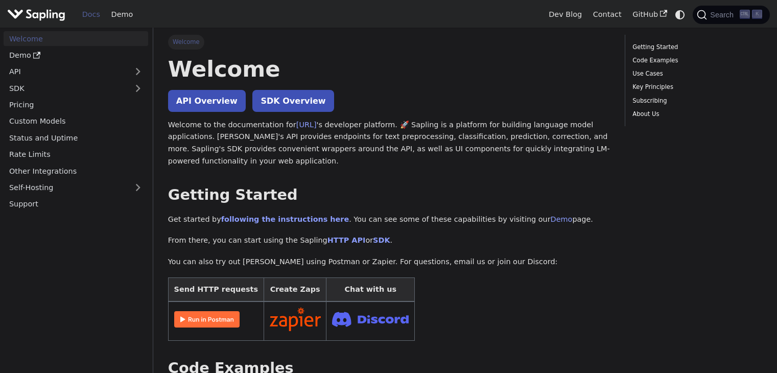 This screenshot has width=777, height=373. Describe the element at coordinates (76, 171) in the screenshot. I see `a: Other Integrations` at that location.